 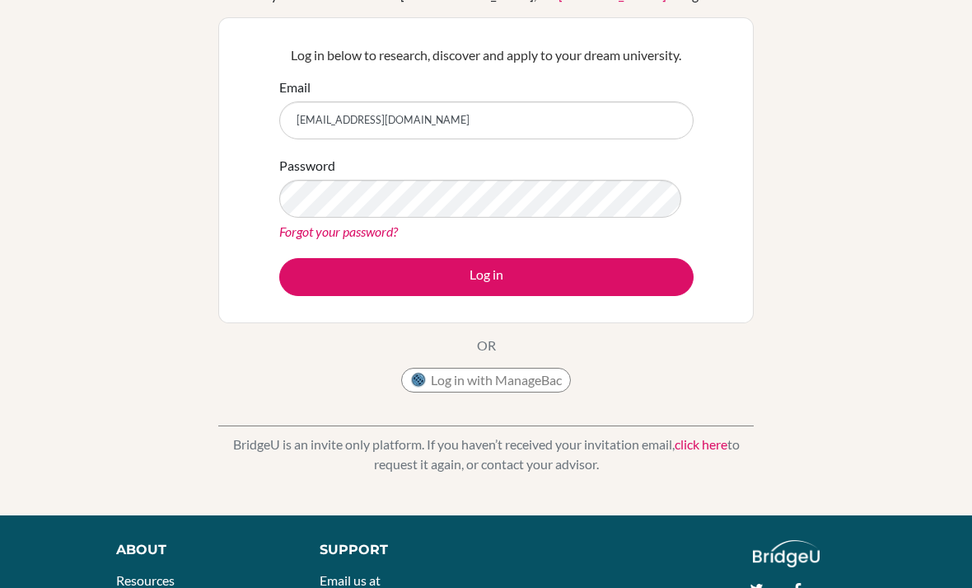 What do you see at coordinates (395, 550) in the screenshot?
I see `div: Support` at bounding box center [395, 550].